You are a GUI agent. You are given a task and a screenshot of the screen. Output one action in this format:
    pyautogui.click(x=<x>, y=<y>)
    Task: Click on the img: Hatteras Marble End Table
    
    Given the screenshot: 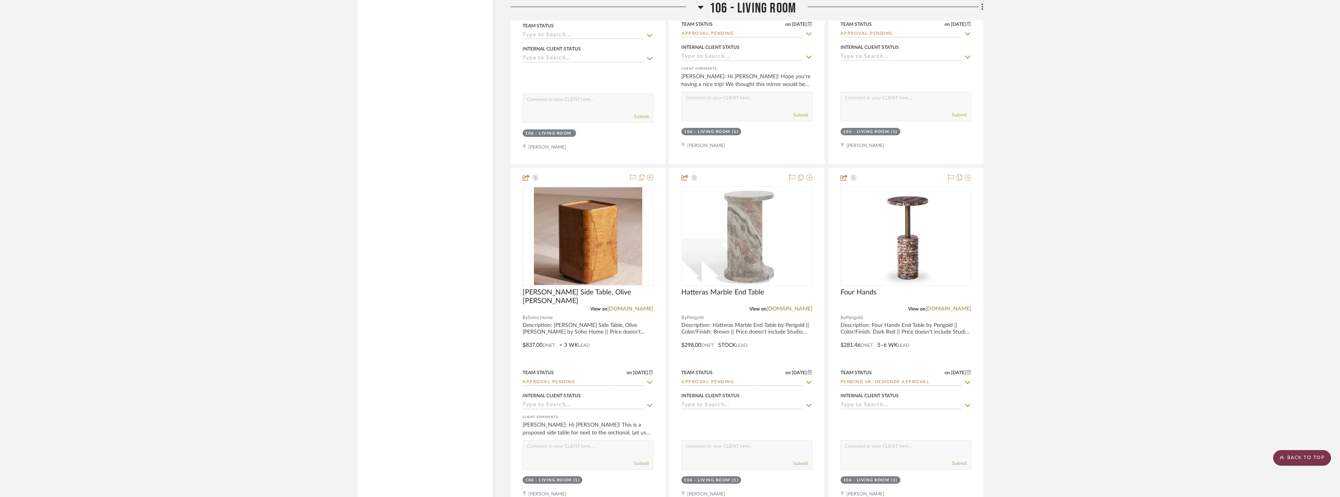 What is the action you would take?
    pyautogui.click(x=747, y=236)
    